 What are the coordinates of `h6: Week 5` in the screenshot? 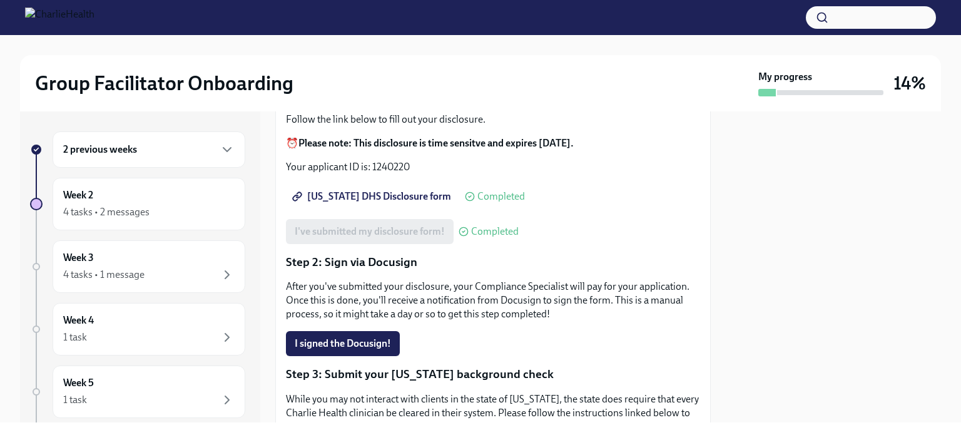 It's located at (78, 383).